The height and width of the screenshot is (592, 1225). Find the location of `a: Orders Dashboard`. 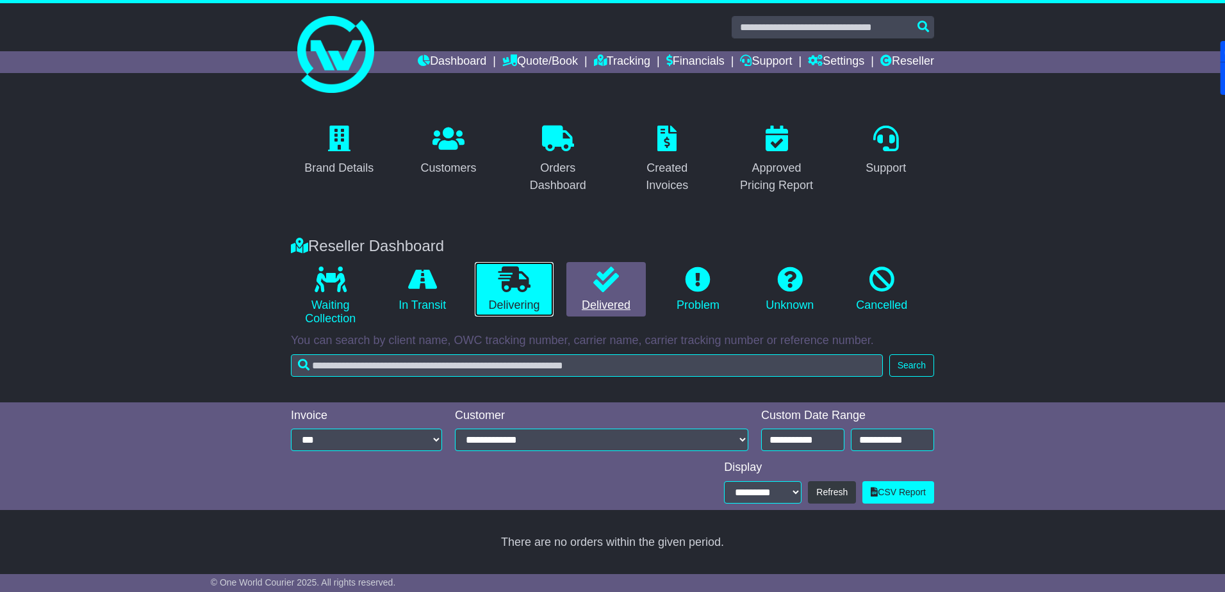

a: Orders Dashboard is located at coordinates (557, 159).